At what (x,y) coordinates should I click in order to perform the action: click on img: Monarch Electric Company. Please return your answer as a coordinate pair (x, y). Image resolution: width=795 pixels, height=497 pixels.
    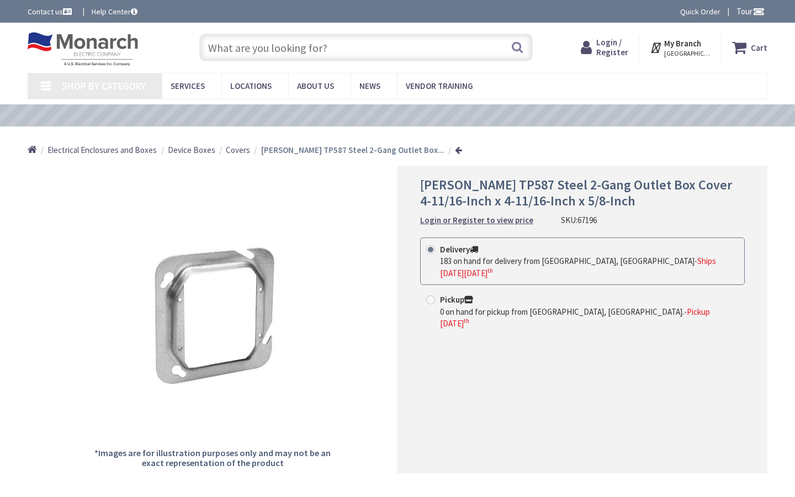
    Looking at the image, I should click on (83, 49).